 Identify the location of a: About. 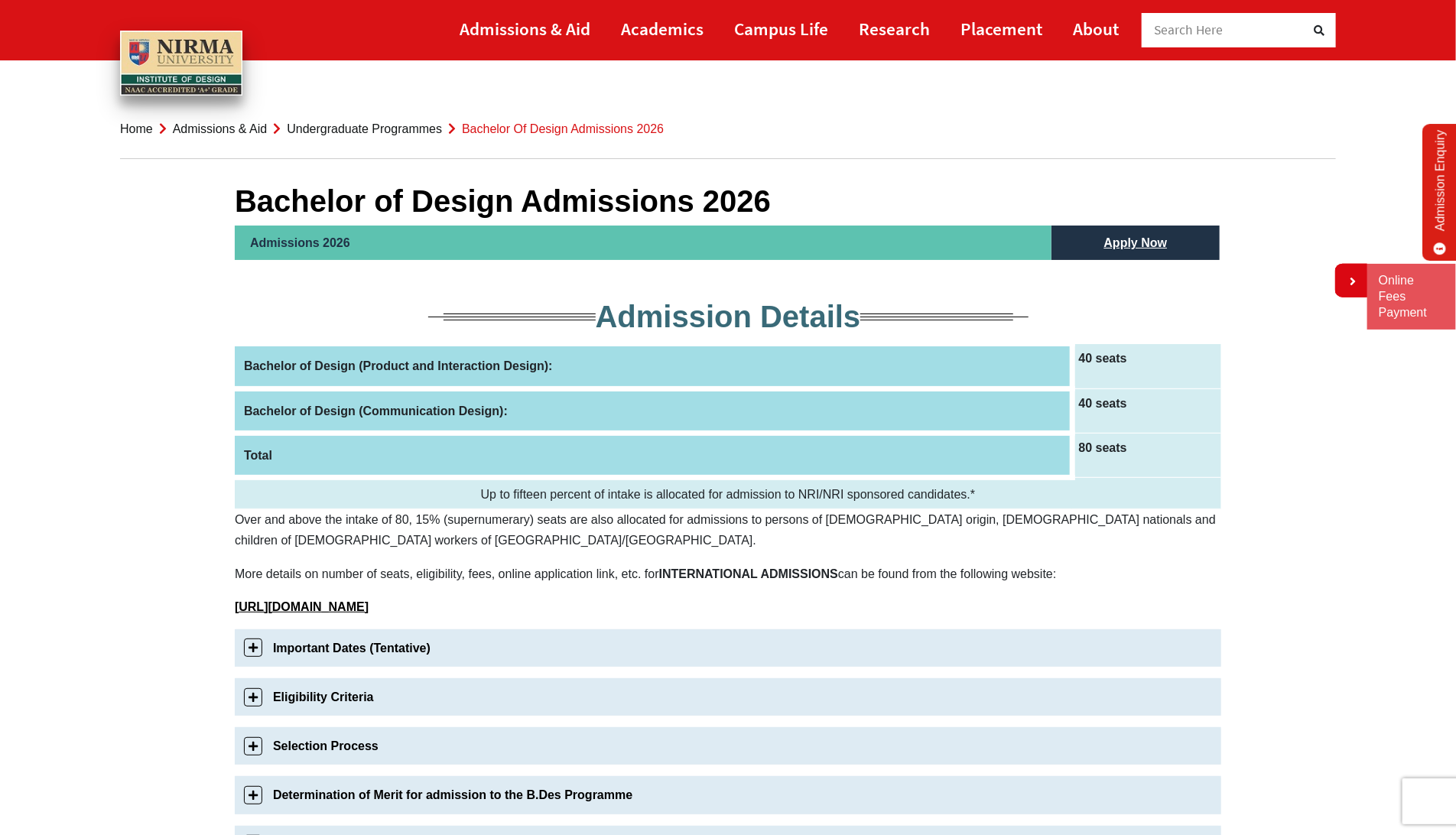
(1096, 28).